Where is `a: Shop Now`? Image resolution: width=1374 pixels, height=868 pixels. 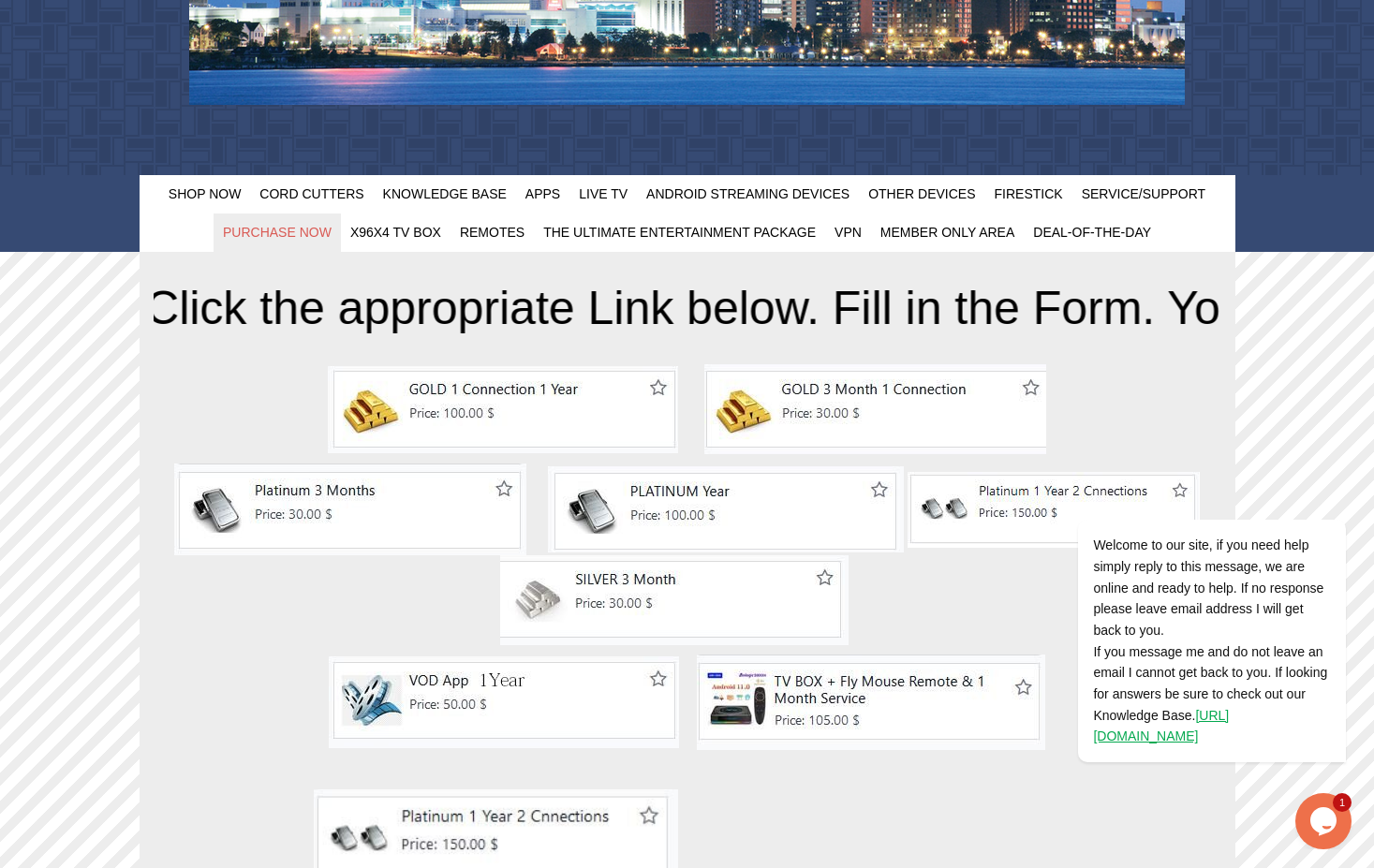
a: Shop Now is located at coordinates (205, 193).